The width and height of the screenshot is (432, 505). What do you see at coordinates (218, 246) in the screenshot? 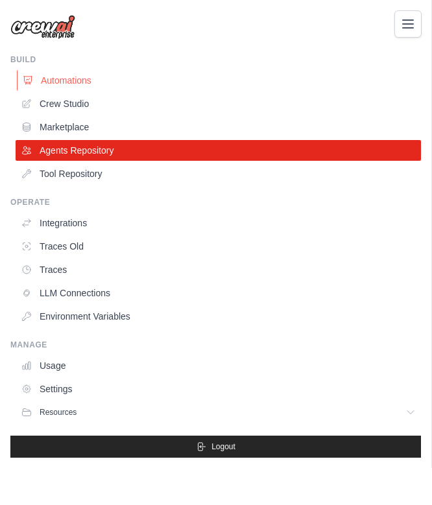
I see `a: Traces Old` at bounding box center [218, 246].